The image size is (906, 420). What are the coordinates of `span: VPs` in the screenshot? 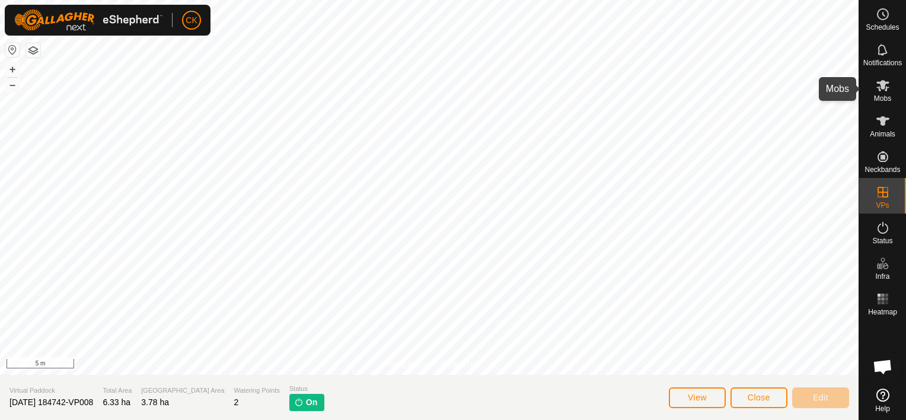 It's located at (883, 205).